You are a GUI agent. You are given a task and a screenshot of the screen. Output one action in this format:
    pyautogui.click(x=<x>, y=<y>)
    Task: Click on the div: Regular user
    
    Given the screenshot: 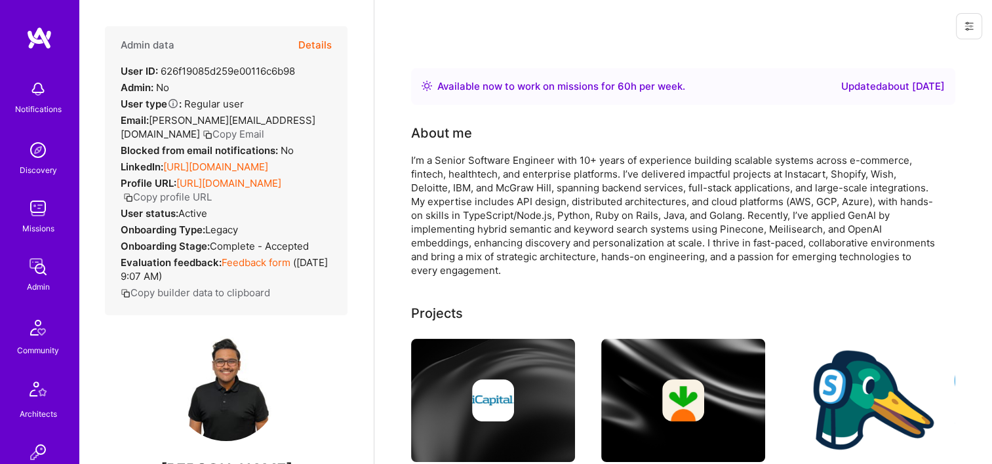 What is the action you would take?
    pyautogui.click(x=182, y=104)
    